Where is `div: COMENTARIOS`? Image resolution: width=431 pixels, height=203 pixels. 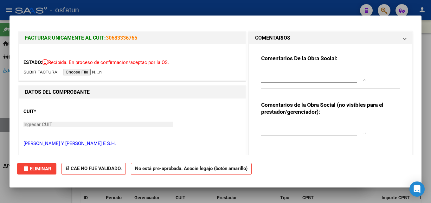
div: COMENTARIOS is located at coordinates (330, 102).